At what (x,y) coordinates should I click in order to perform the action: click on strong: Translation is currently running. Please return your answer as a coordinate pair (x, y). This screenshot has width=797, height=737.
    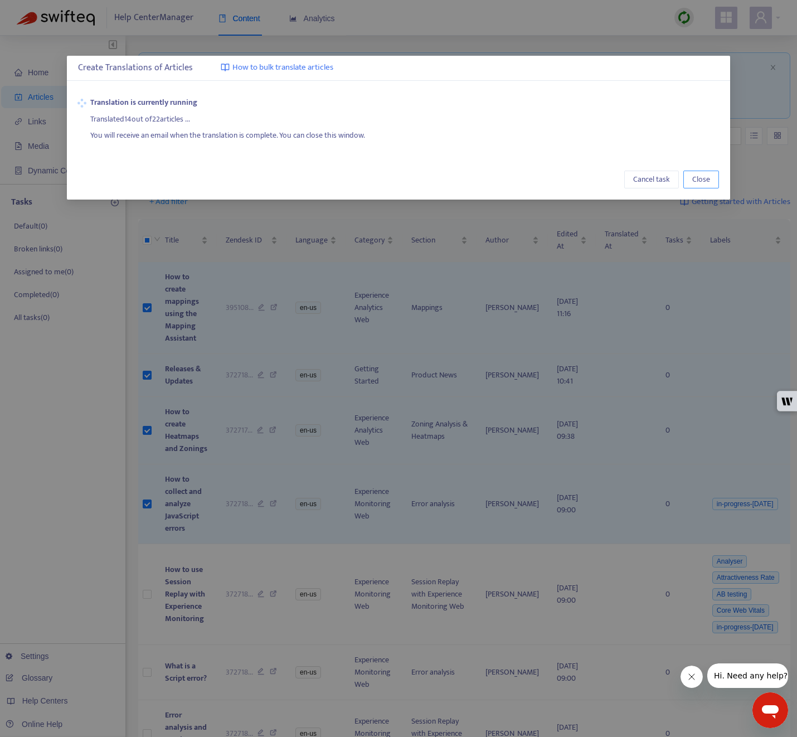
    Looking at the image, I should click on (405, 103).